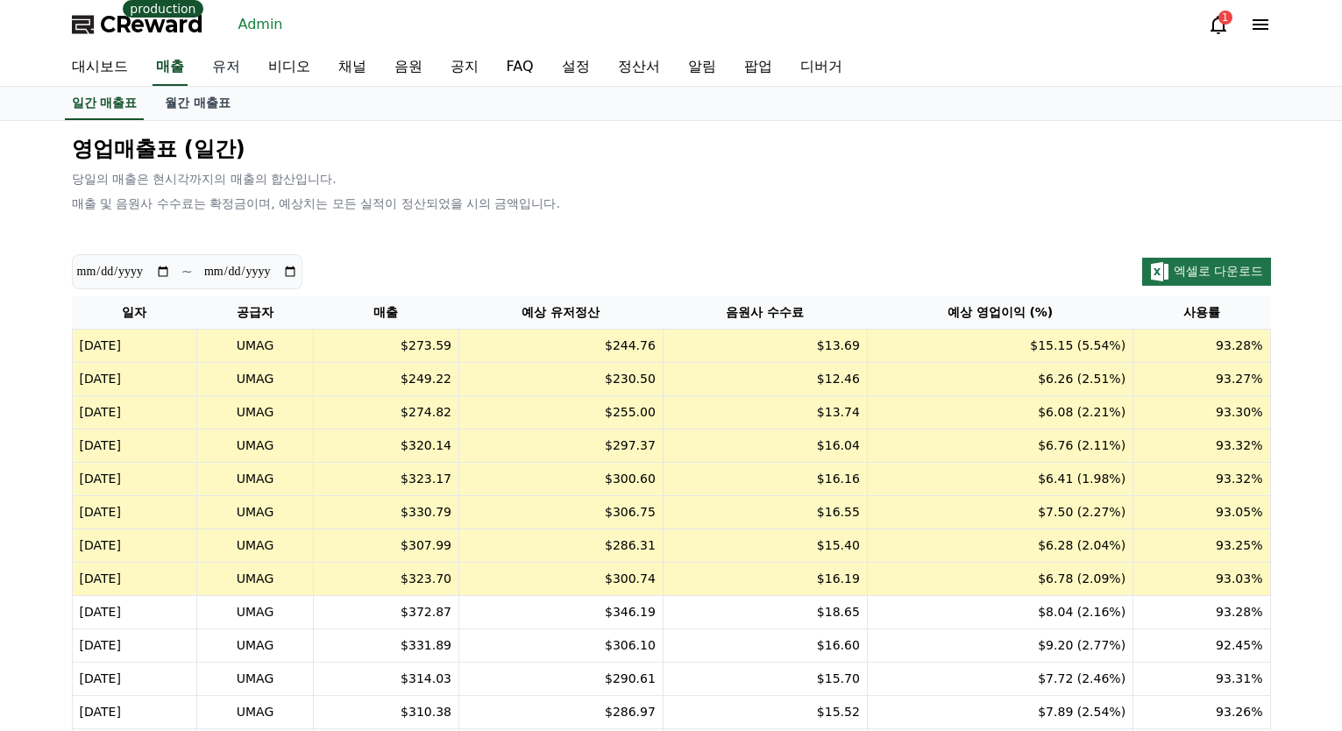 Image resolution: width=1342 pixels, height=731 pixels. Describe the element at coordinates (255, 313) in the screenshot. I see `th: 공급자` at that location.